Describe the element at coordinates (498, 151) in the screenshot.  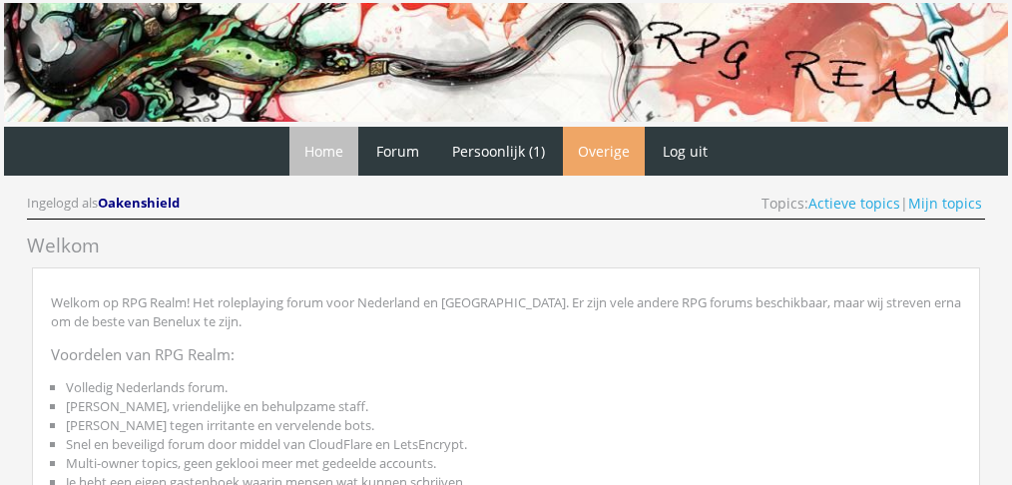
I see `a: Persoonlijk (1)` at that location.